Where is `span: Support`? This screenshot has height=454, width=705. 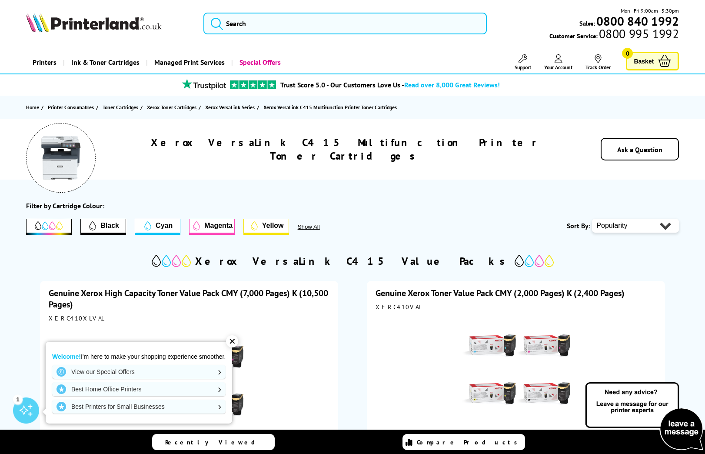
span: Support is located at coordinates (523, 67).